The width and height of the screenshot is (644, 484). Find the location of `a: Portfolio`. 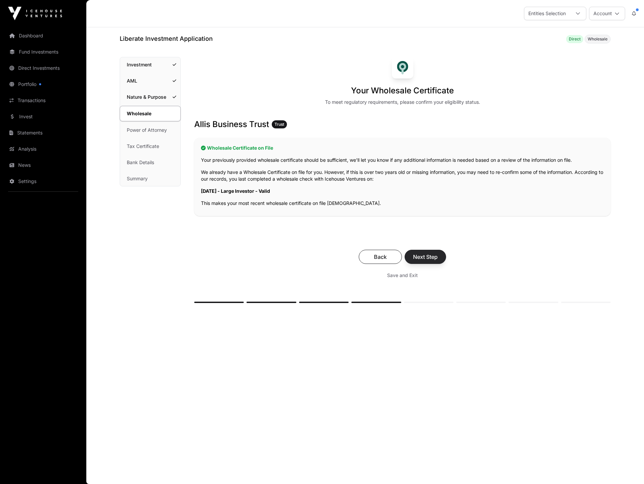

a: Portfolio is located at coordinates (43, 84).